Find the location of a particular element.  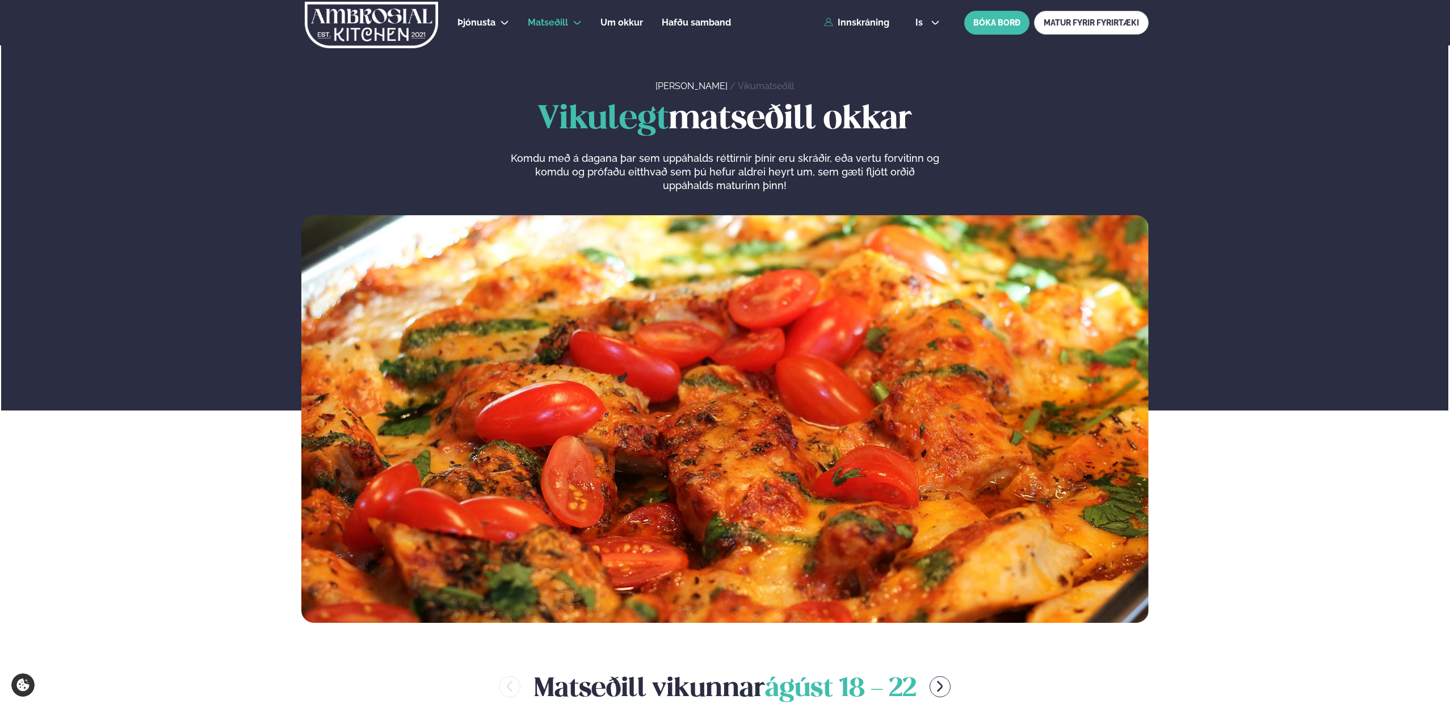

button: menu-btn-left is located at coordinates (510, 686).